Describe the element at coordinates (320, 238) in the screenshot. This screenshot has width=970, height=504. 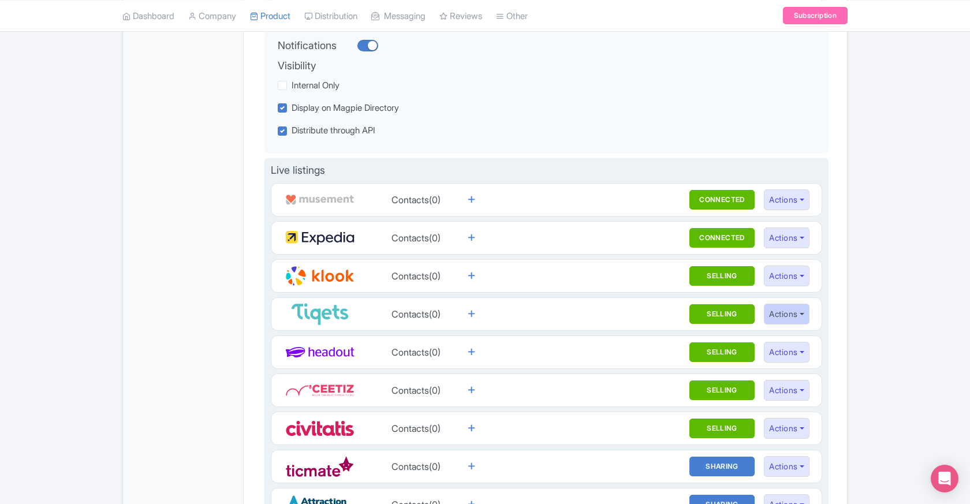
I see `img: Expedia` at that location.